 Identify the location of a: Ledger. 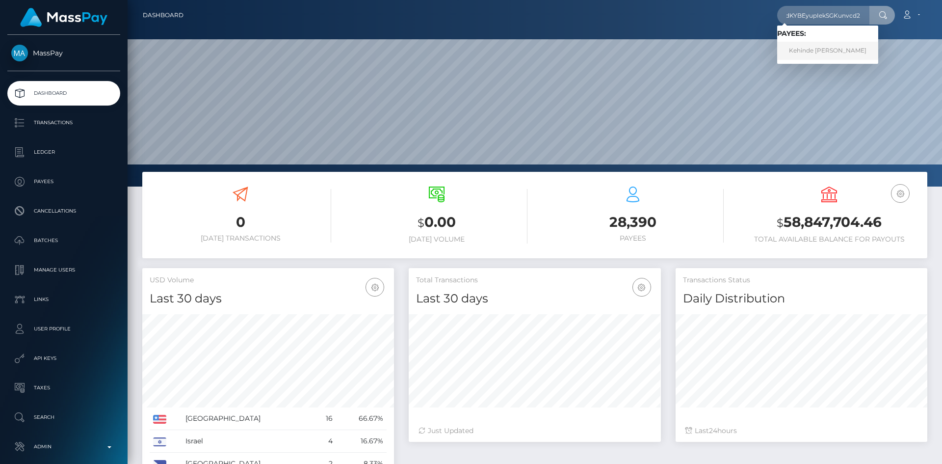
(64, 152).